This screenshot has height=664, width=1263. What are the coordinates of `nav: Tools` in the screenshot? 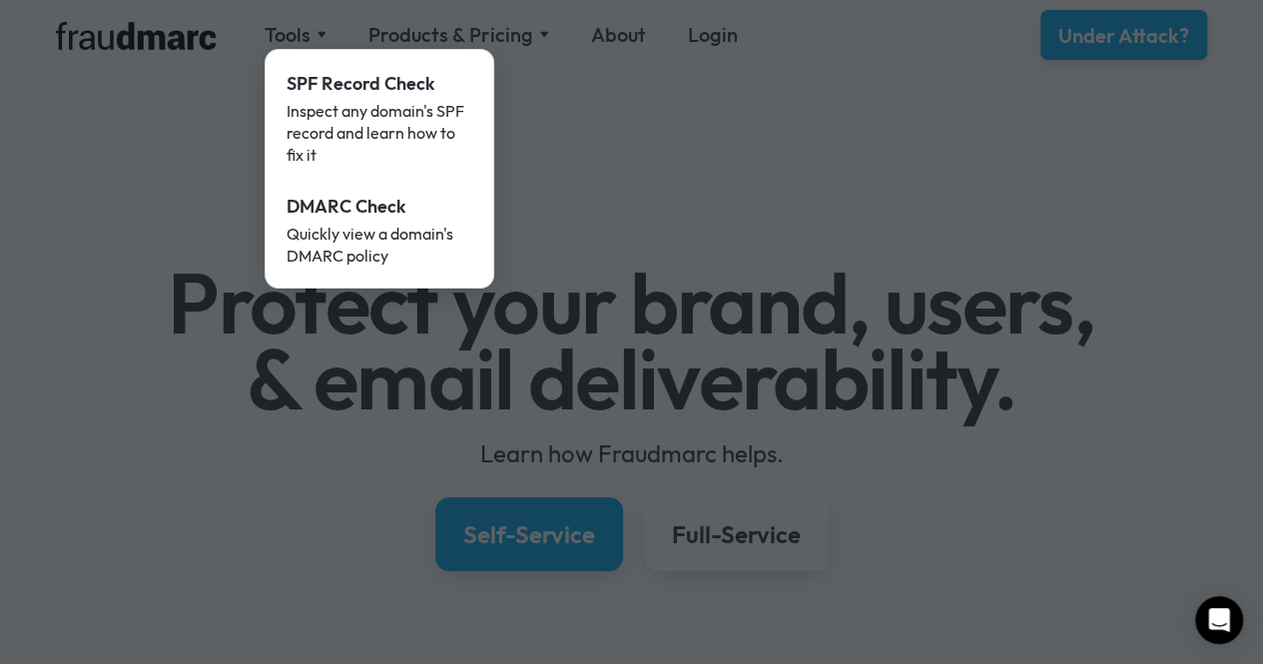 It's located at (379, 169).